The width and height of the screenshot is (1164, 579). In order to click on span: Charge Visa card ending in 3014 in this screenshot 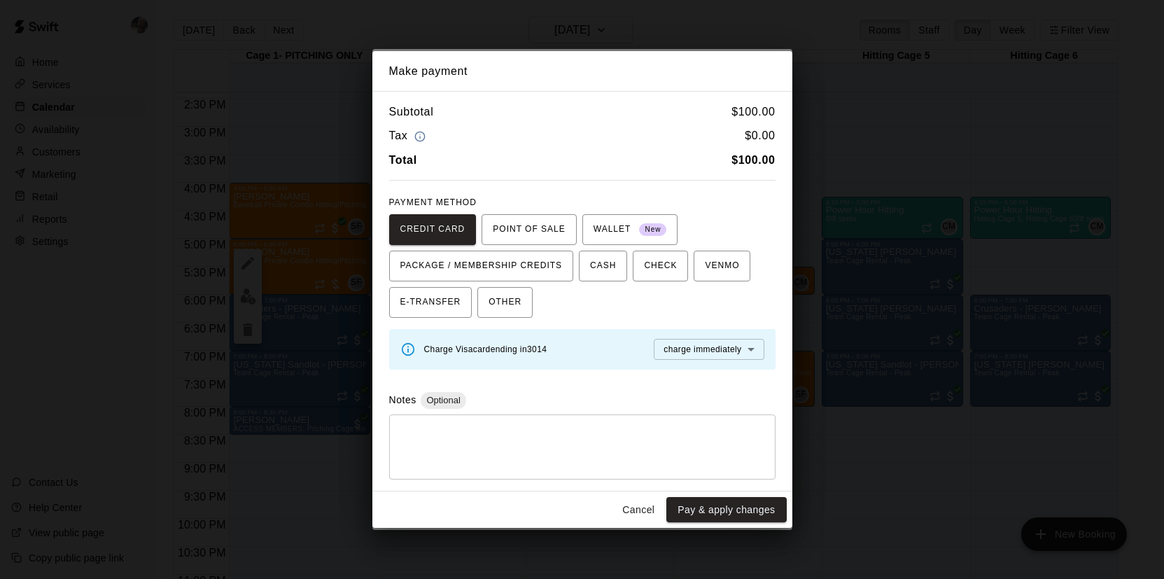, I will do `click(486, 349)`.